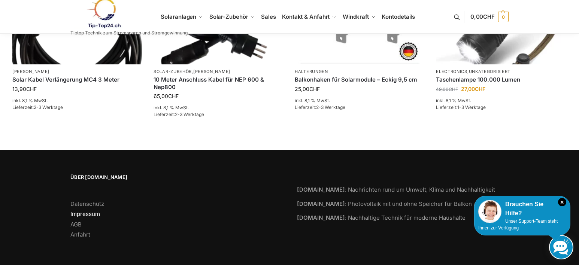 The image size is (579, 265). I want to click on a: AGB, so click(76, 224).